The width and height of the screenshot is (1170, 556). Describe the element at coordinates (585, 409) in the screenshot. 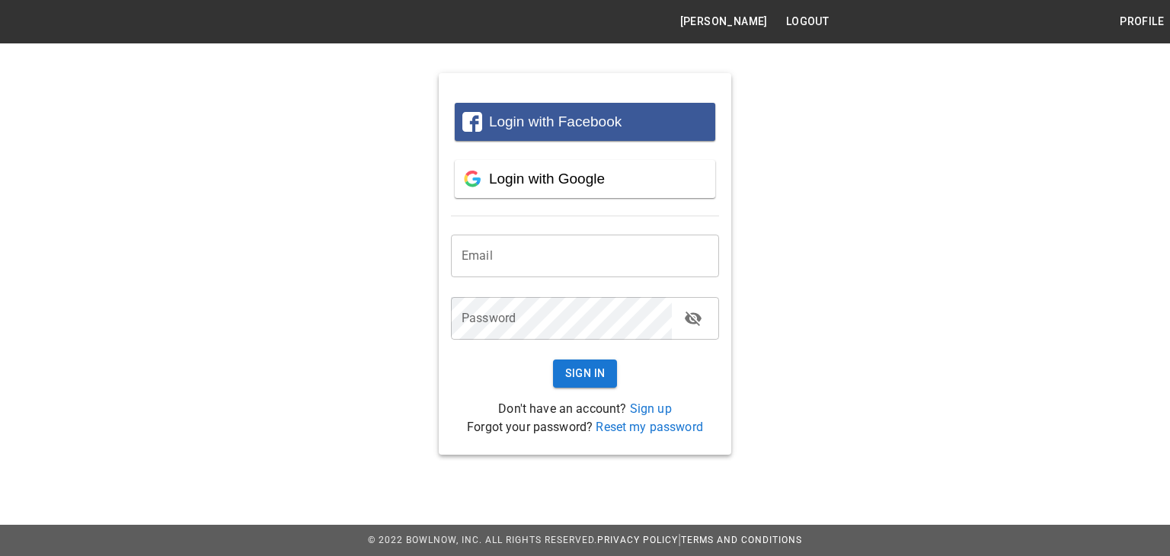

I see `p: Don't have an account?` at that location.